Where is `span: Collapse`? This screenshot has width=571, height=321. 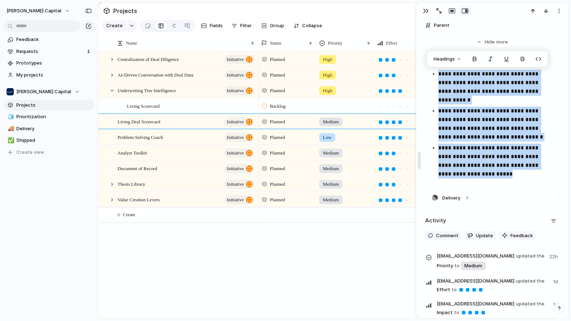 span: Collapse is located at coordinates (312, 26).